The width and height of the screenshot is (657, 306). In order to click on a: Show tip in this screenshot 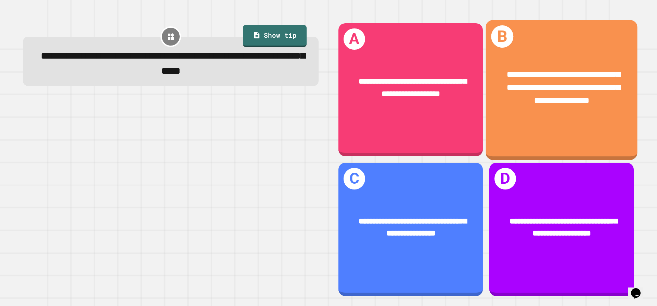, I will do `click(275, 36)`.